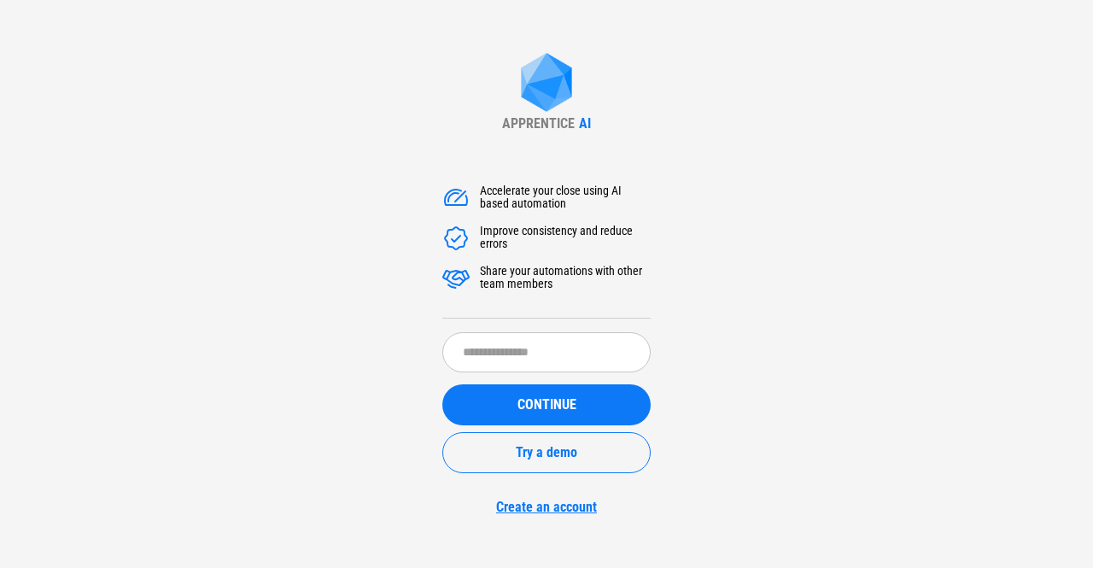 The height and width of the screenshot is (568, 1093). I want to click on img: Apprentice AI, so click(547, 84).